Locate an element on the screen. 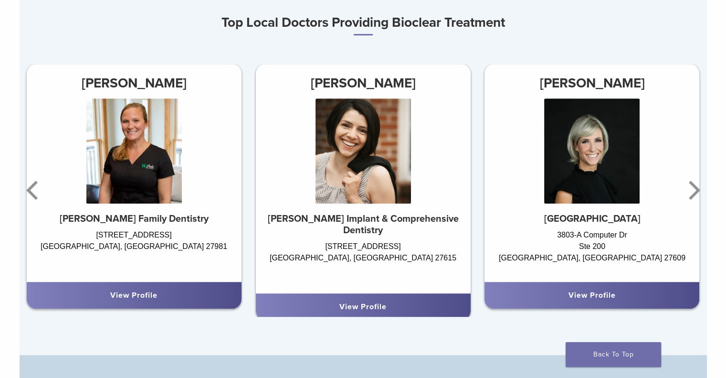 This screenshot has height=378, width=726. img: Dr. Makani Peele is located at coordinates (134, 151).